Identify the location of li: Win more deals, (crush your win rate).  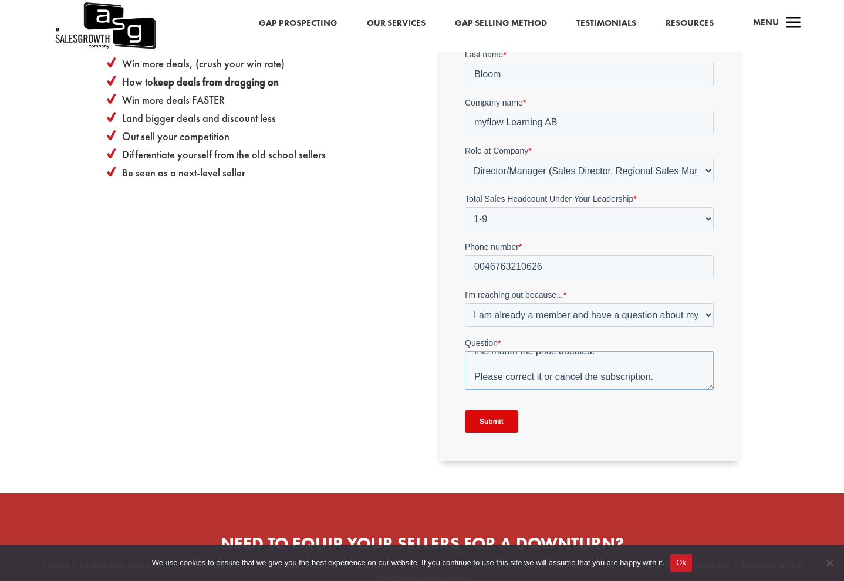
(260, 62).